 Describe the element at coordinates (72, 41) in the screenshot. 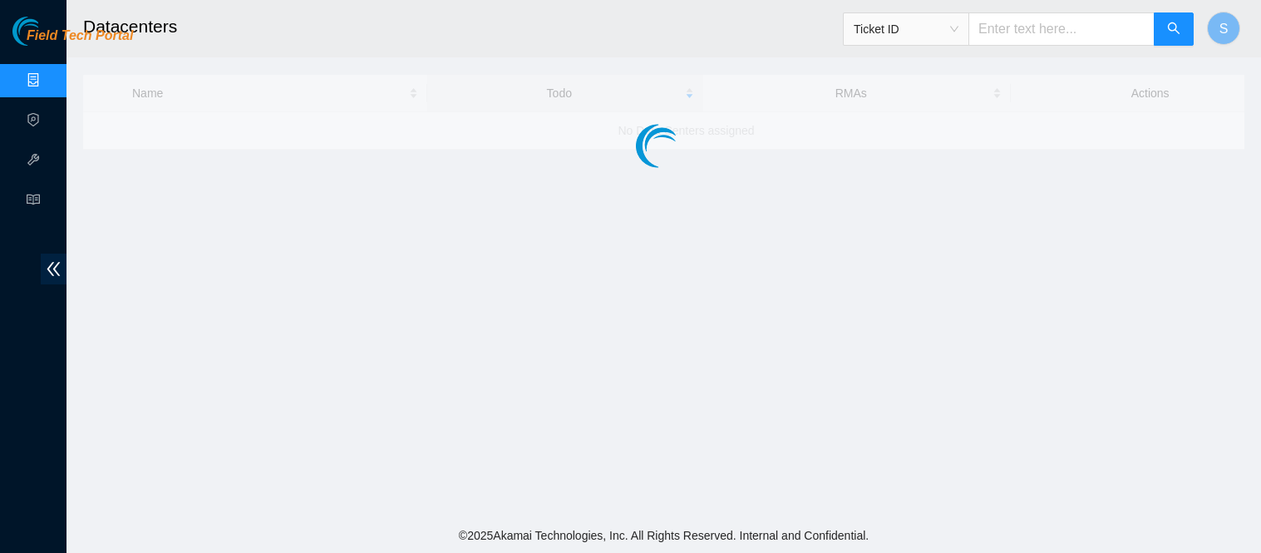

I see `a: Akamai TechnologiesField Tech Portal` at that location.